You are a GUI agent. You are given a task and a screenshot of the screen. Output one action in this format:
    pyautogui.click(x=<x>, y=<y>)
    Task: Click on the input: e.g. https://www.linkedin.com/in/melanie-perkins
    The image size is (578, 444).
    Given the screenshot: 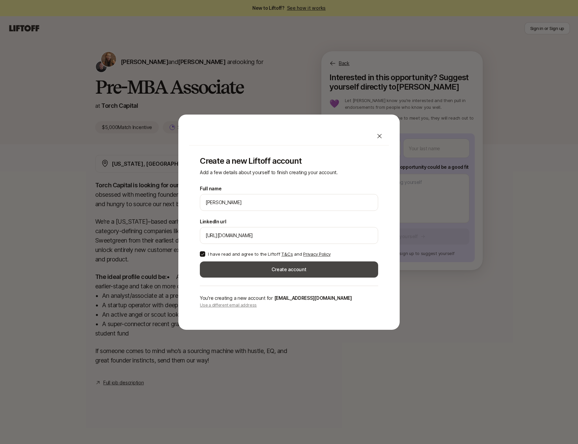 What is the action you would take?
    pyautogui.click(x=289, y=235)
    